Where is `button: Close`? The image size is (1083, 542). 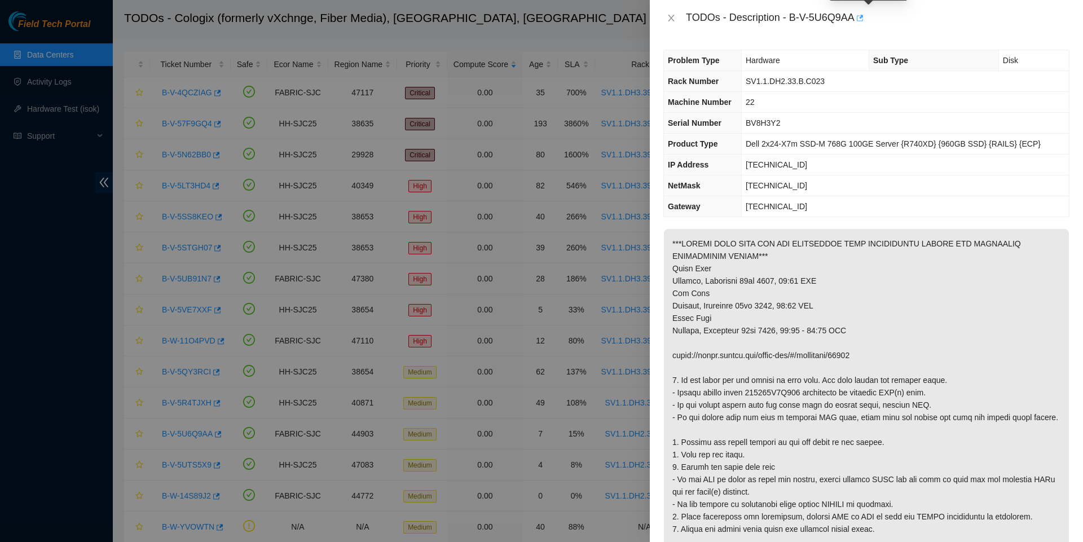
button: Close is located at coordinates (671, 18).